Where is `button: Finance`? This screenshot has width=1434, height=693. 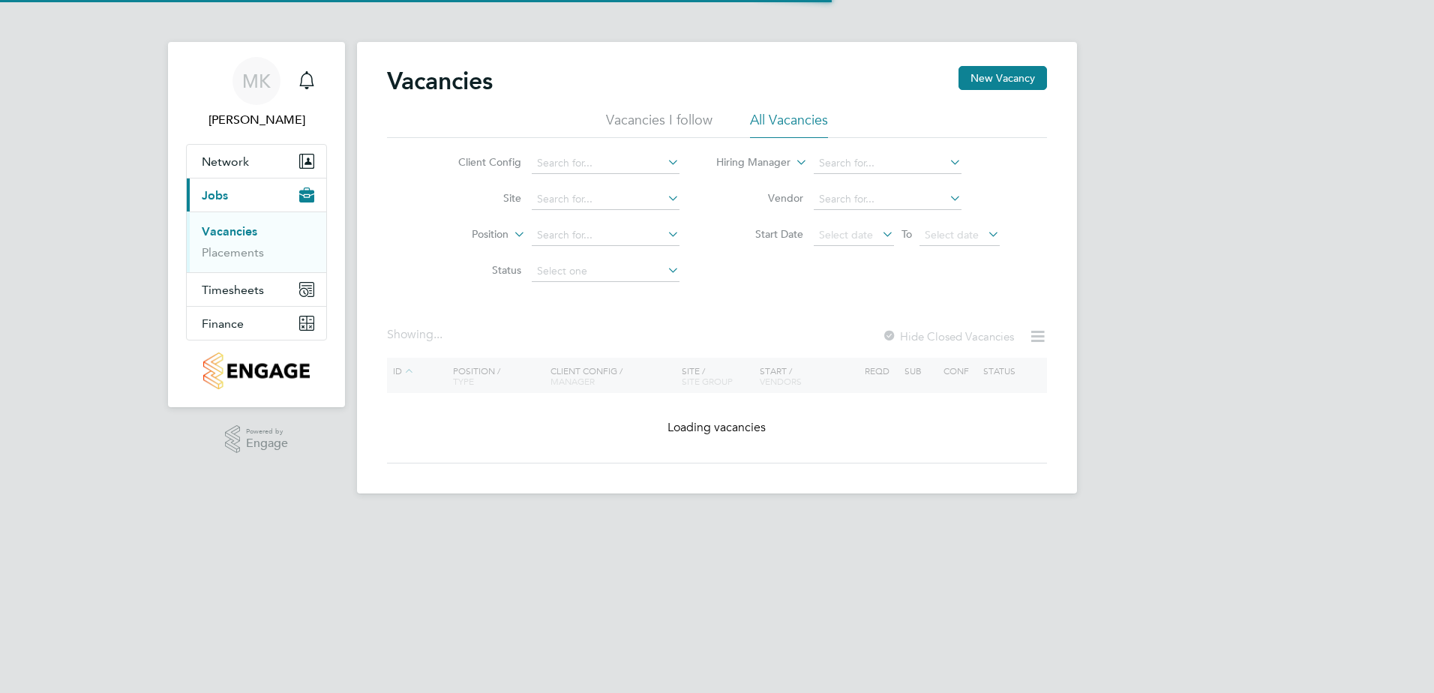
button: Finance is located at coordinates (257, 323).